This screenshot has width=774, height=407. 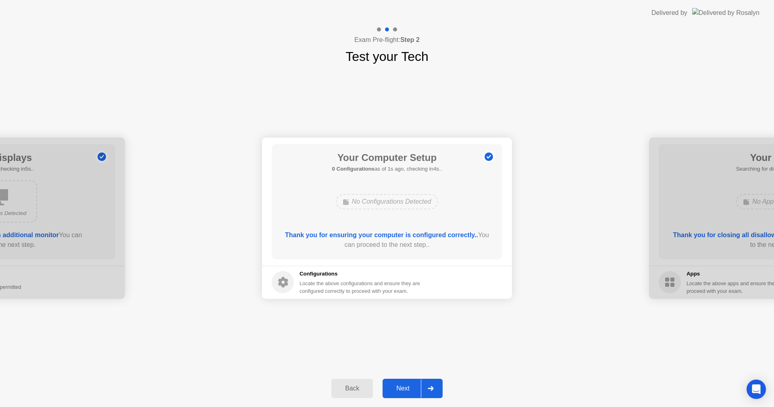 I want to click on div: Open Intercom Messenger, so click(x=756, y=389).